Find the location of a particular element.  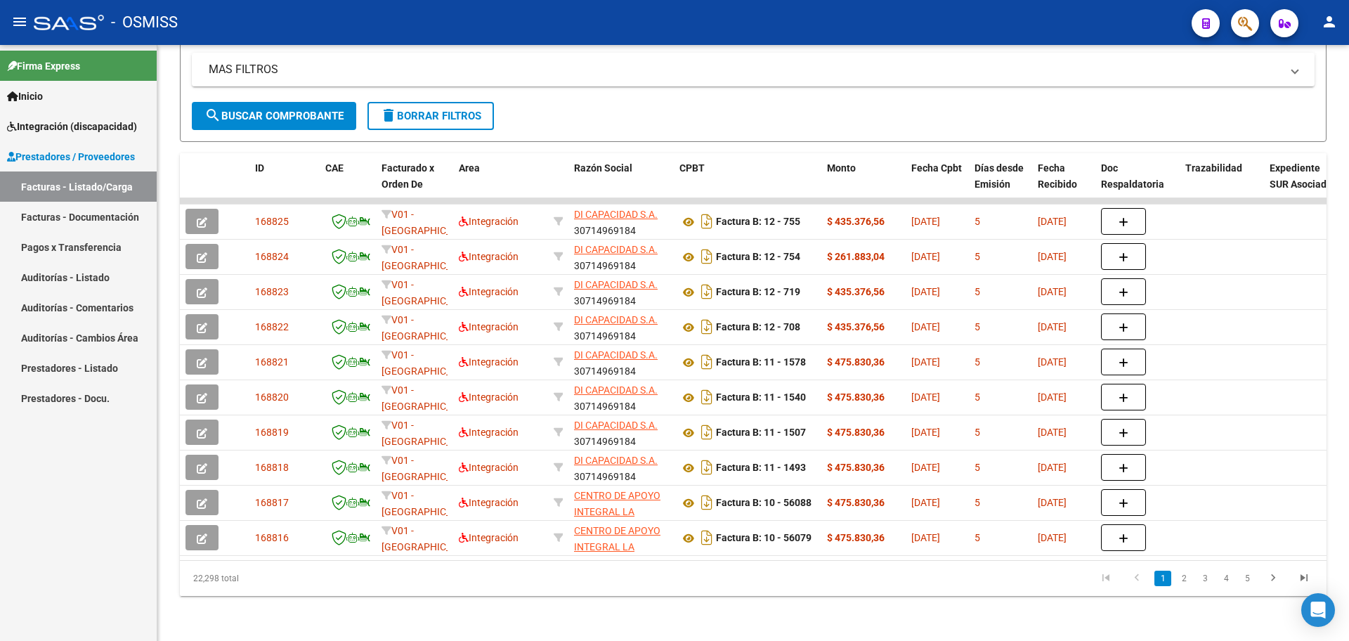

span: Firma Express is located at coordinates (44, 66).